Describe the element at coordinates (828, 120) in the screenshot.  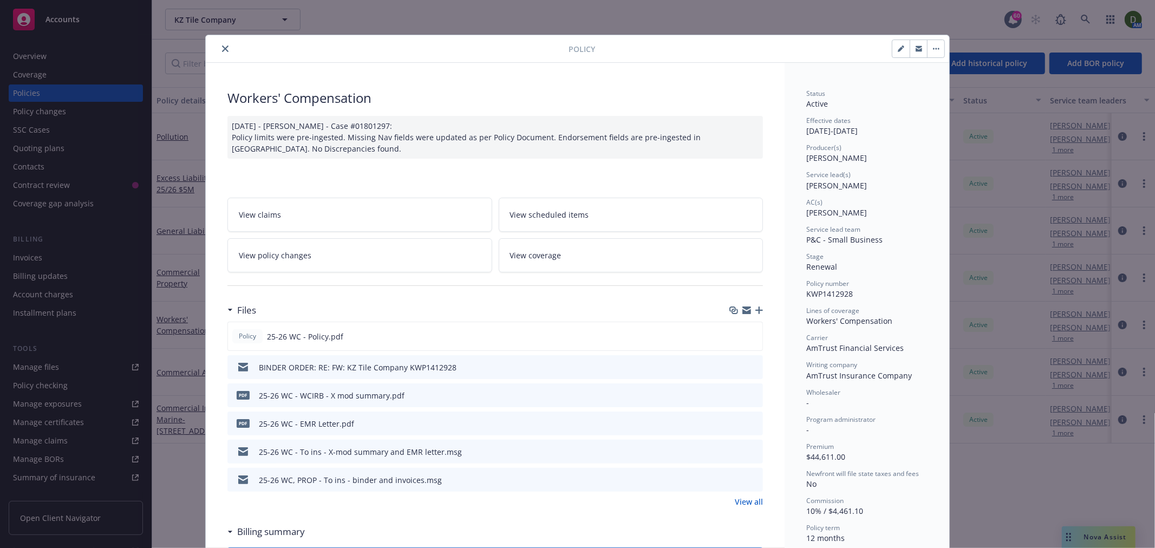
I see `span: Effective dates` at that location.